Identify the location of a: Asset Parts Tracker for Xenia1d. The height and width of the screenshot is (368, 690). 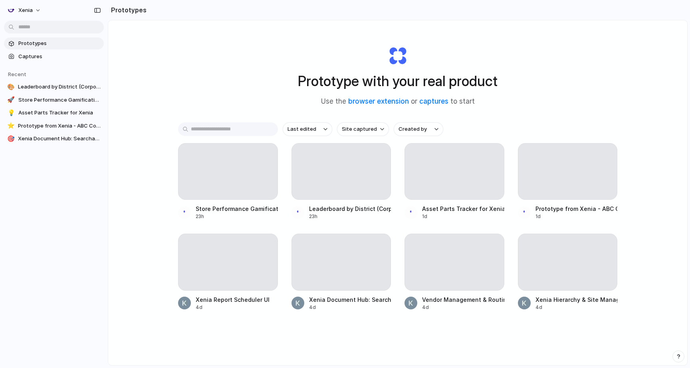
(454, 182).